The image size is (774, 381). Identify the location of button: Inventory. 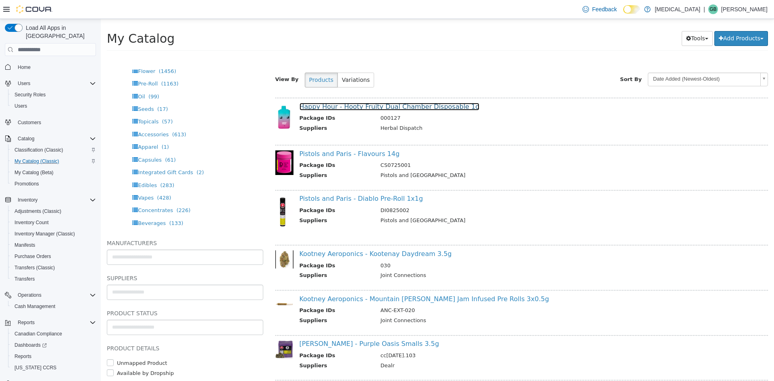
(27, 200).